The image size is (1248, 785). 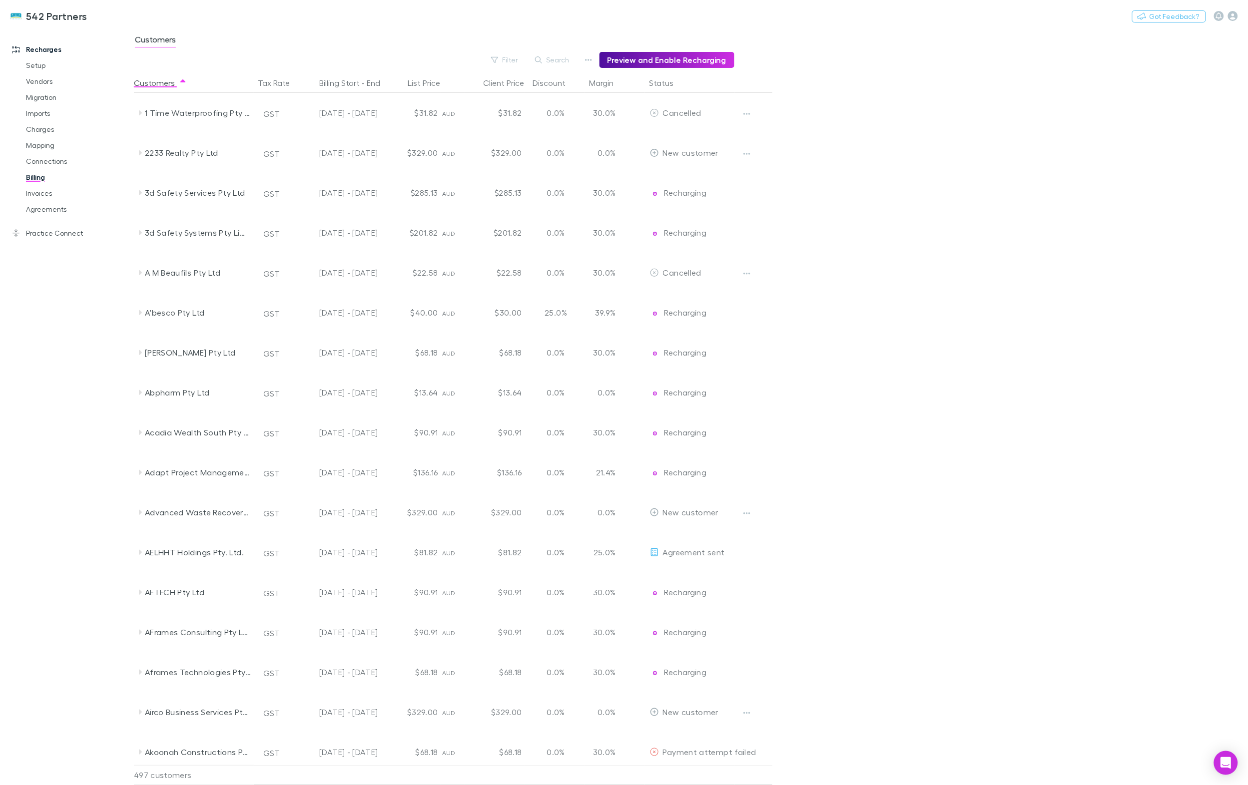 What do you see at coordinates (67, 49) in the screenshot?
I see `a: Recharges` at bounding box center [67, 49].